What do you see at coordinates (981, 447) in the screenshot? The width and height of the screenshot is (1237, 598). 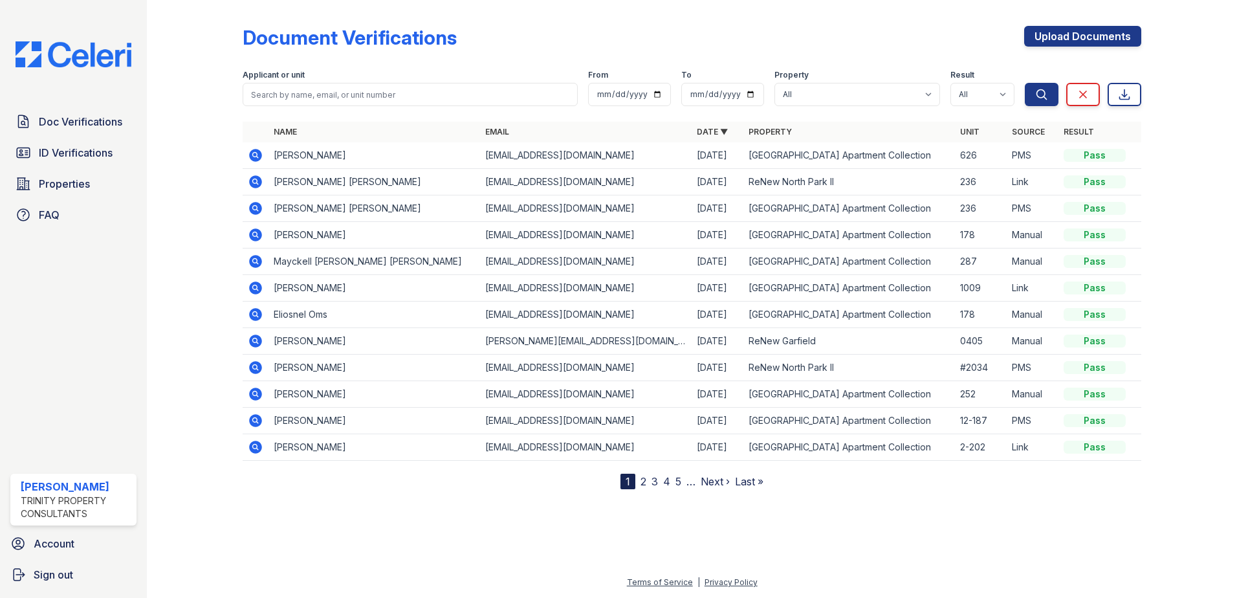 I see `td: 2-202` at bounding box center [981, 447].